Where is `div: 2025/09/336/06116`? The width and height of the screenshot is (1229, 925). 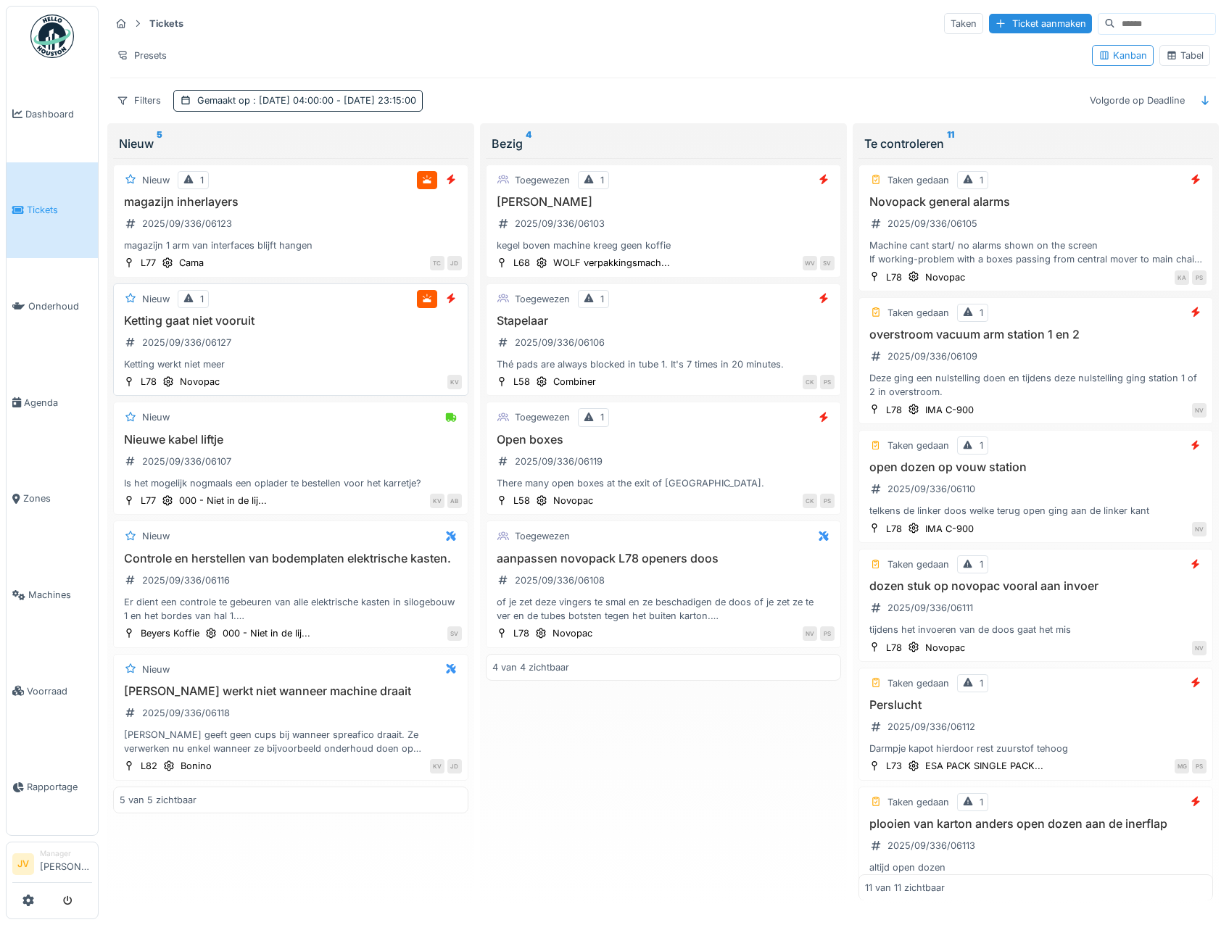 div: 2025/09/336/06116 is located at coordinates (186, 580).